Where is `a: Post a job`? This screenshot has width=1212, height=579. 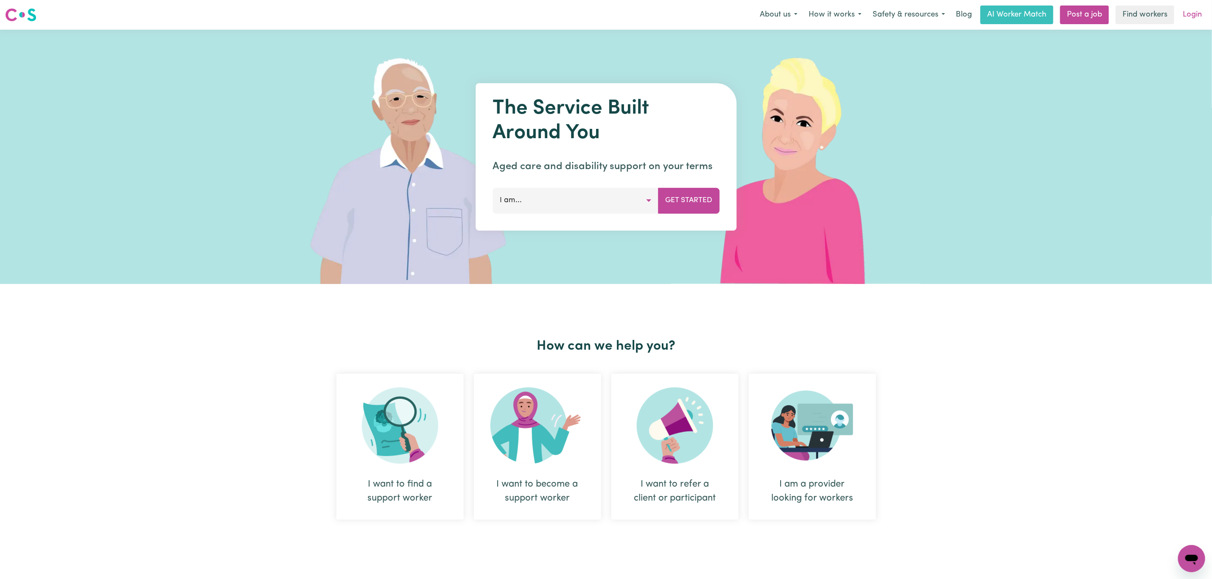 a: Post a job is located at coordinates (1084, 15).